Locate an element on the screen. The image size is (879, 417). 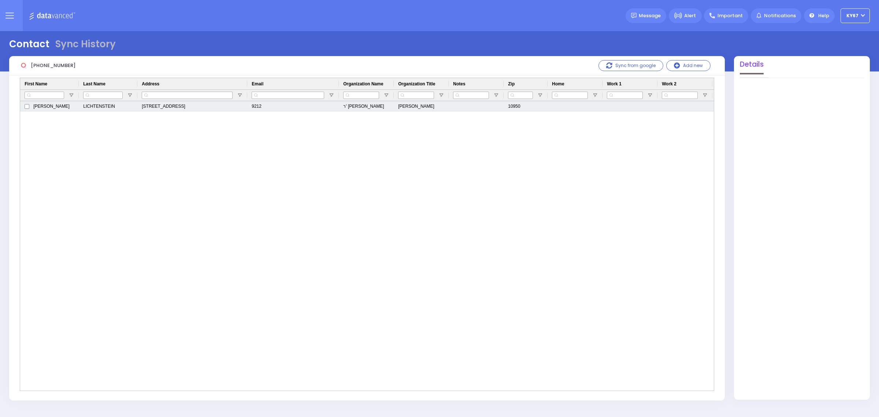
span: Home is located at coordinates (558, 84).